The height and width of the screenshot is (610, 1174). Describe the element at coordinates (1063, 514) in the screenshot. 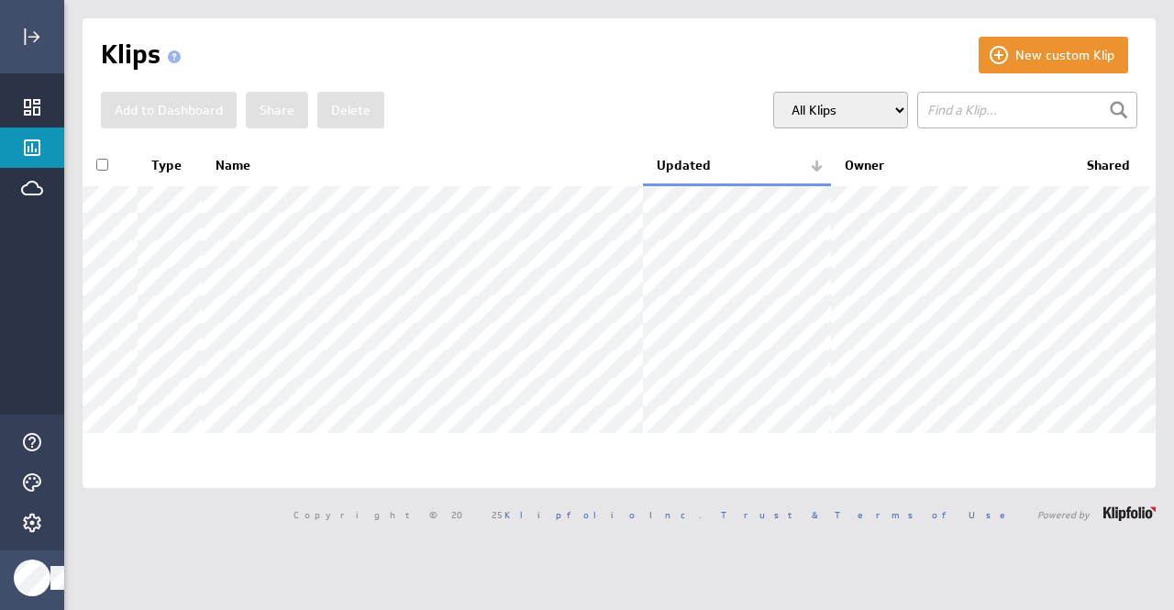

I see `span: Powered by` at that location.